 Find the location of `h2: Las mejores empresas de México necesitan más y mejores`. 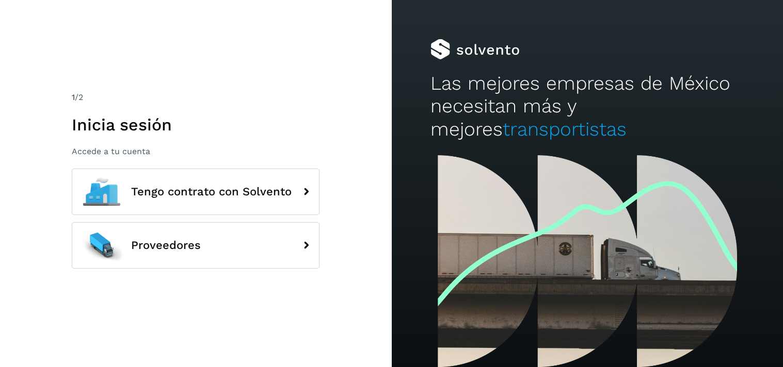

h2: Las mejores empresas de México necesitan más y mejores is located at coordinates (587, 106).